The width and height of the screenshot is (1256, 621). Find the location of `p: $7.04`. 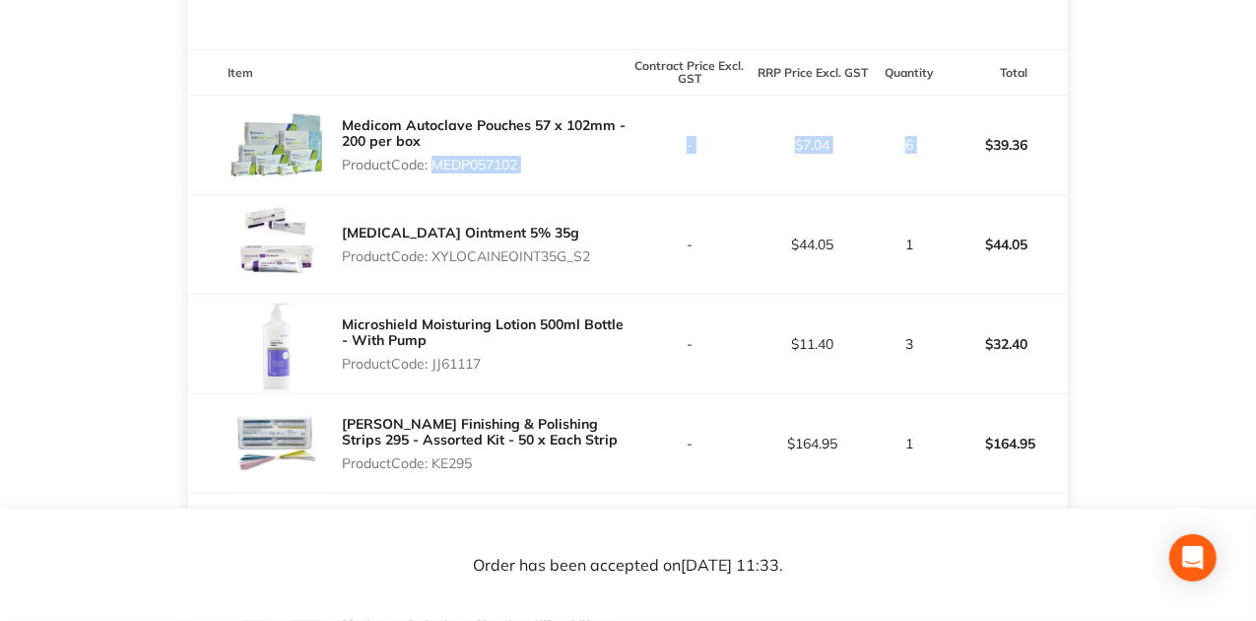

p: $7.04 is located at coordinates (812, 145).